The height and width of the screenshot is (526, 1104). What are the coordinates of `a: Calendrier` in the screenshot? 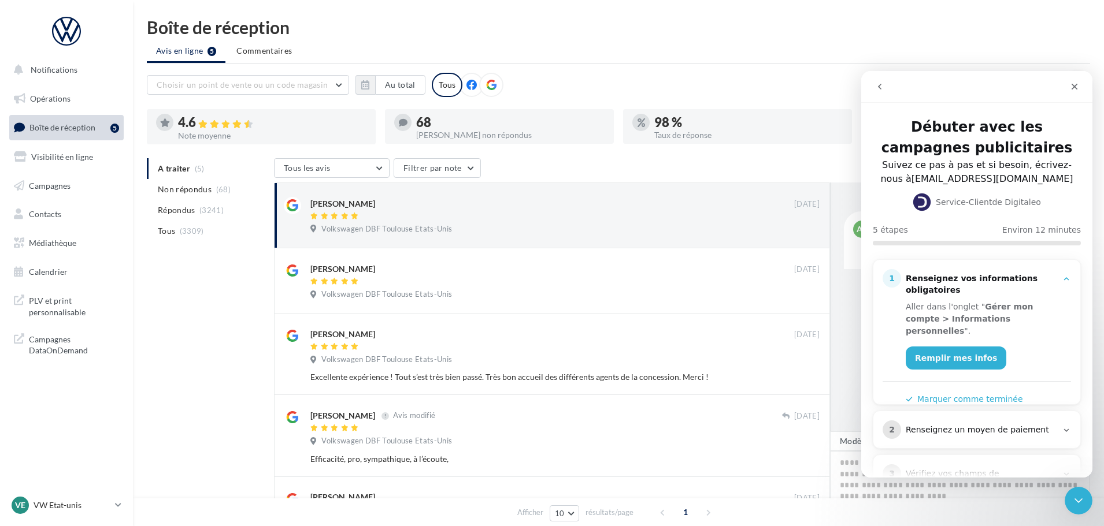 It's located at (66, 272).